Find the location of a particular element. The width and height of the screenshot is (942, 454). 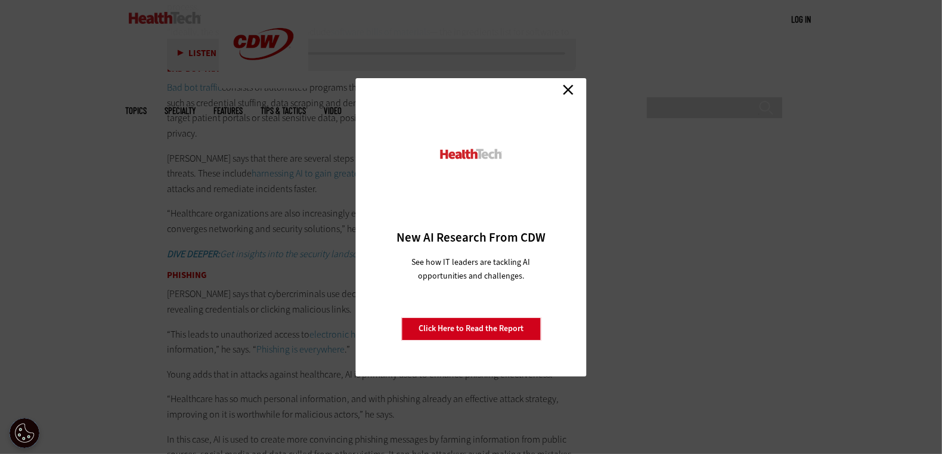

img: HealthTech_0.png is located at coordinates (471, 154).